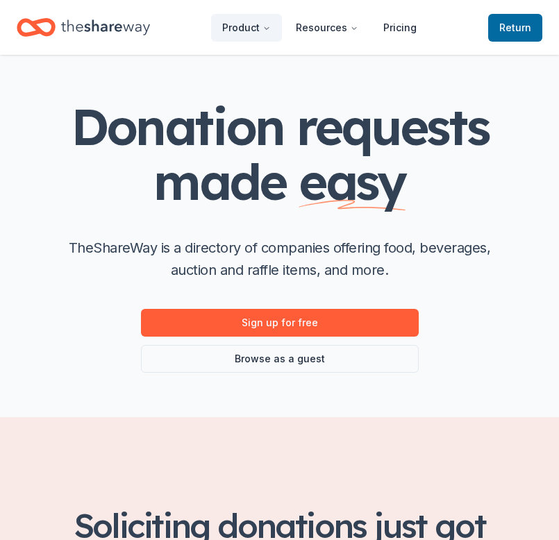 The image size is (559, 540). Describe the element at coordinates (280, 359) in the screenshot. I see `a: Browse as a guest` at that location.